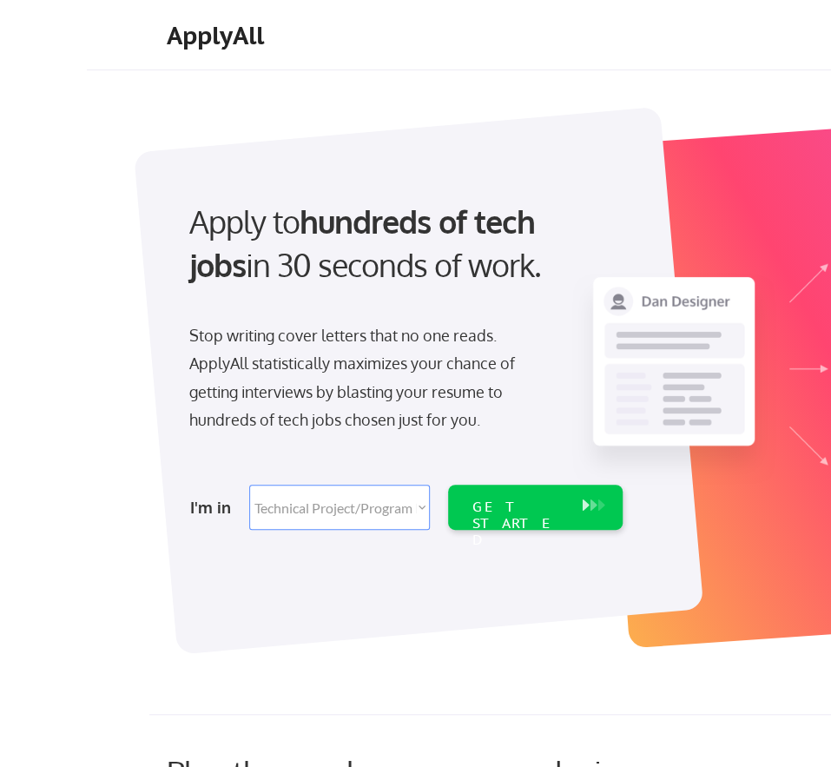  Describe the element at coordinates (366, 242) in the screenshot. I see `strong: hundreds of tech jobs` at that location.